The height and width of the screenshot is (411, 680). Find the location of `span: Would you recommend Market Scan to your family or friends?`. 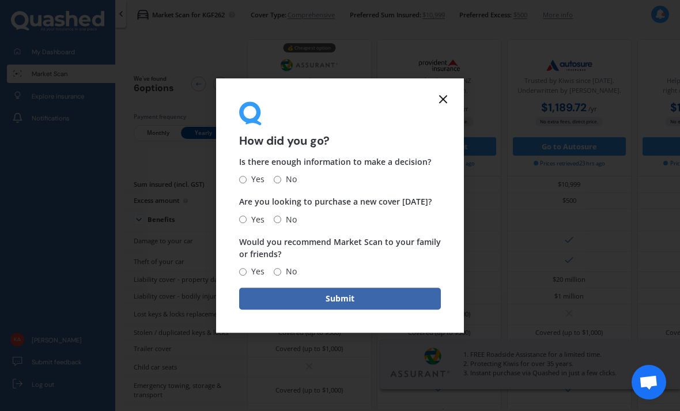

span: Would you recommend Market Scan to your family or friends? is located at coordinates (340, 248).